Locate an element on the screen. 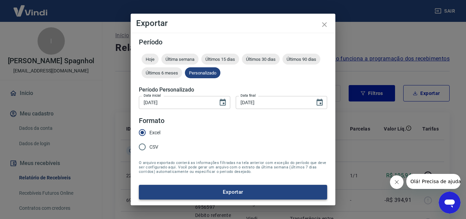 Image resolution: width=466 pixels, height=219 pixels. span: Excel is located at coordinates (155, 132).